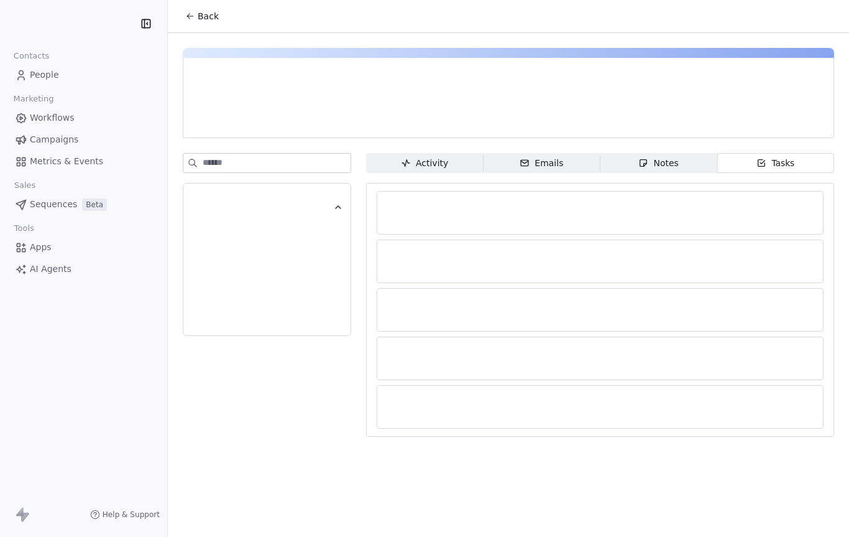 The width and height of the screenshot is (849, 537). Describe the element at coordinates (542, 163) in the screenshot. I see `div: Emails` at that location.